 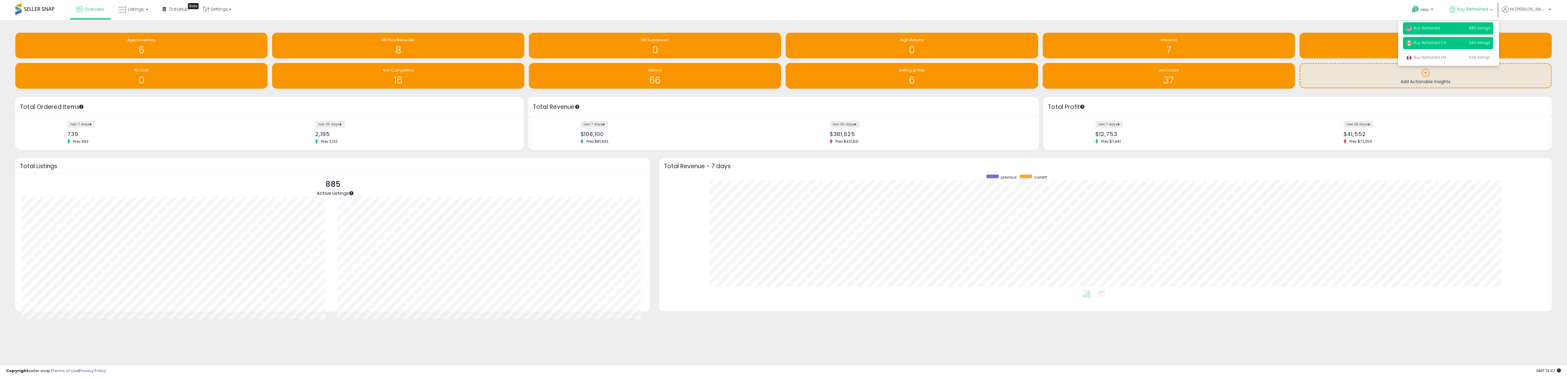 What do you see at coordinates (1426, 82) in the screenshot?
I see `span: Add Actionable Insights` at bounding box center [1426, 82].